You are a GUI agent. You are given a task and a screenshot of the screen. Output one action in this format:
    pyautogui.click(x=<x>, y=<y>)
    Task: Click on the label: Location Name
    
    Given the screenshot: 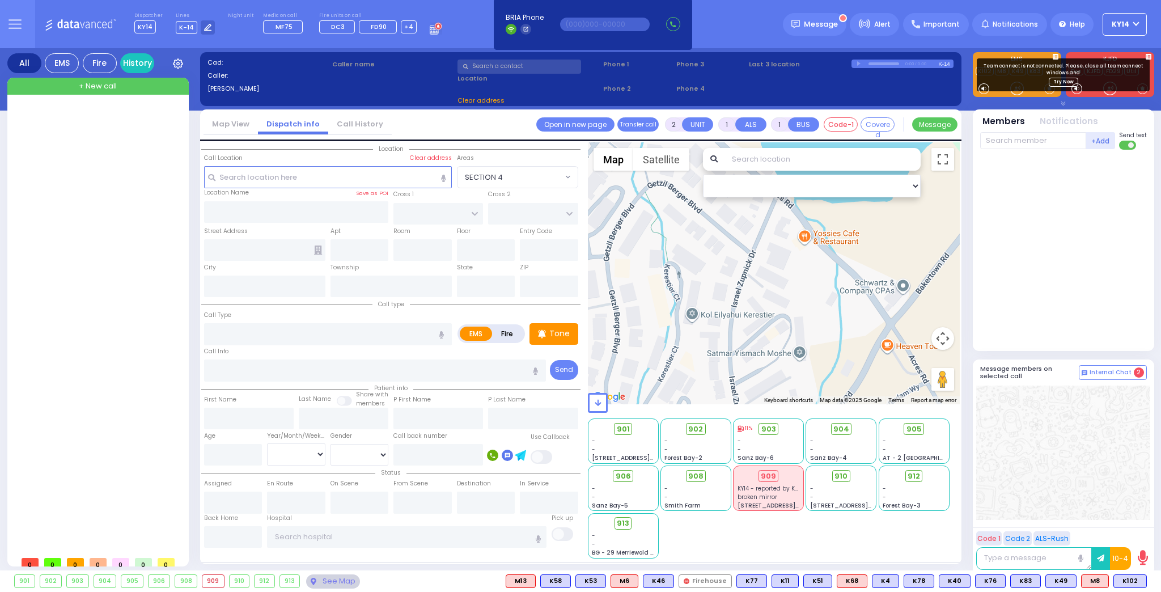 What is the action you would take?
    pyautogui.click(x=226, y=193)
    